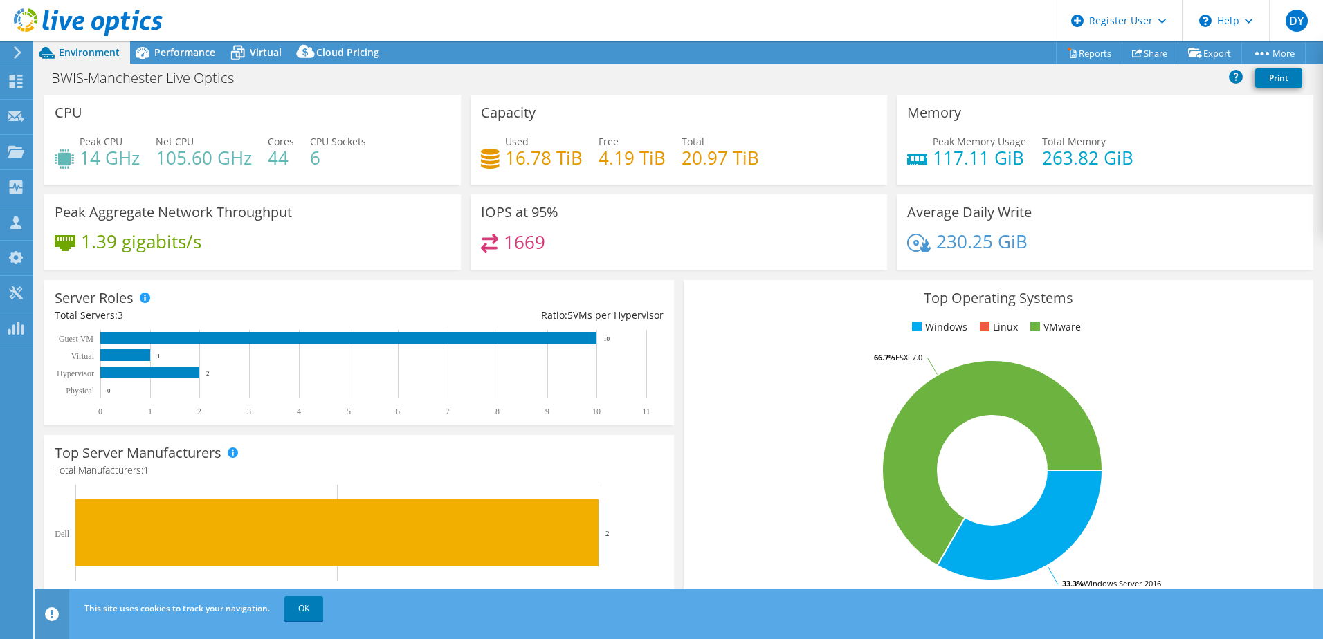 Image resolution: width=1323 pixels, height=639 pixels. What do you see at coordinates (1209, 53) in the screenshot?
I see `a: Export` at bounding box center [1209, 53].